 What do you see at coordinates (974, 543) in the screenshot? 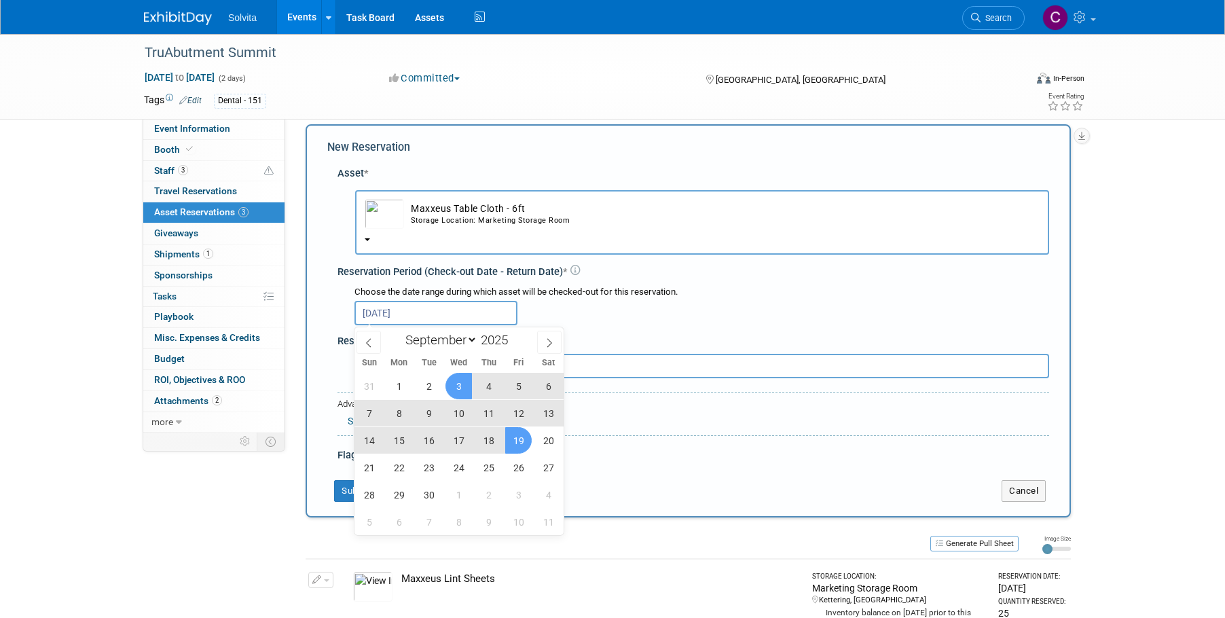
I see `button: Generate Pull Sheet` at bounding box center [974, 543].